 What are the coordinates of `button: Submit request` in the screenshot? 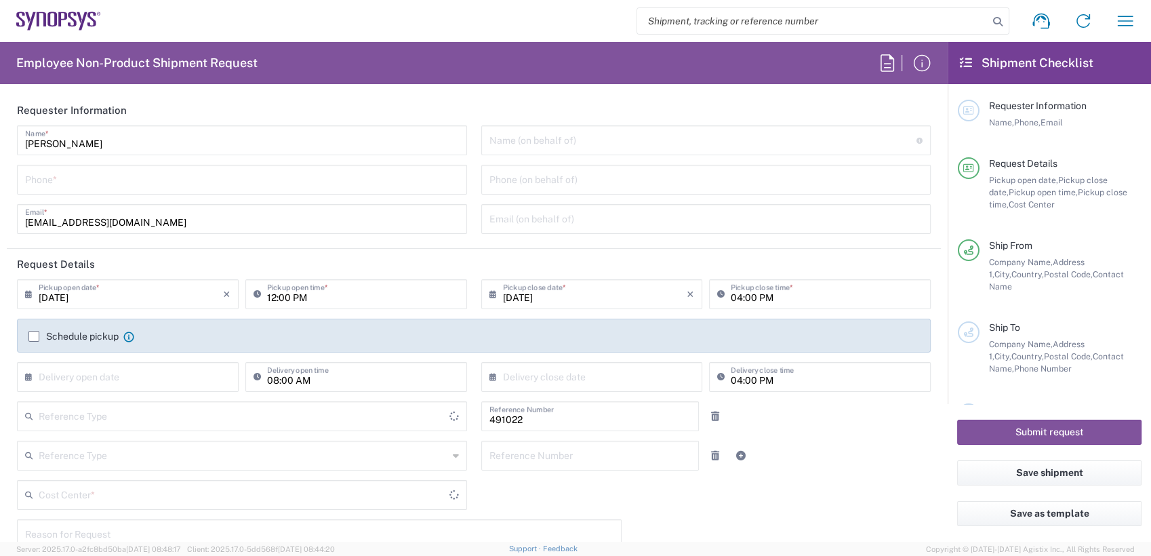 It's located at (1049, 432).